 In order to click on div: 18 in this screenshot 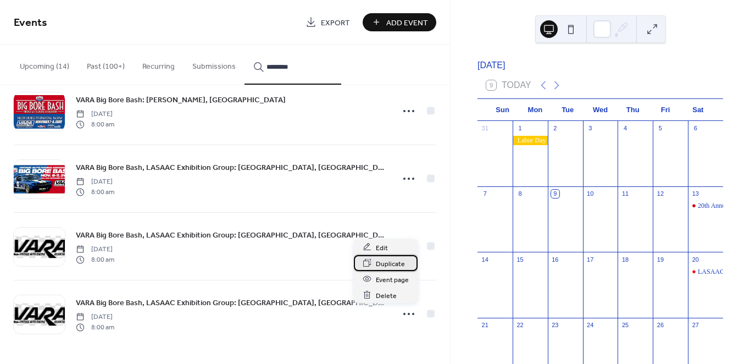, I will do `click(624, 259)`.